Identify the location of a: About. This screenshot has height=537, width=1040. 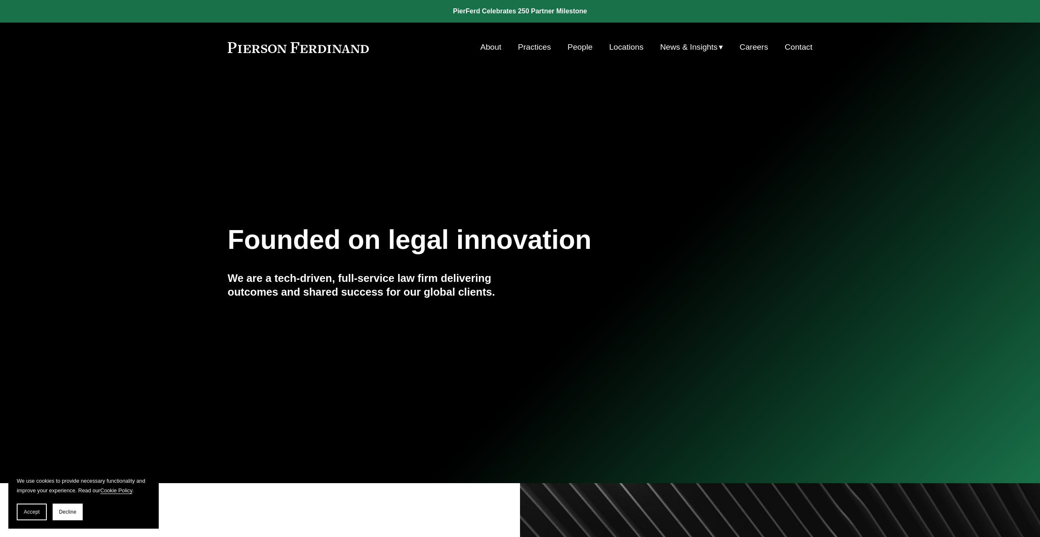
(491, 47).